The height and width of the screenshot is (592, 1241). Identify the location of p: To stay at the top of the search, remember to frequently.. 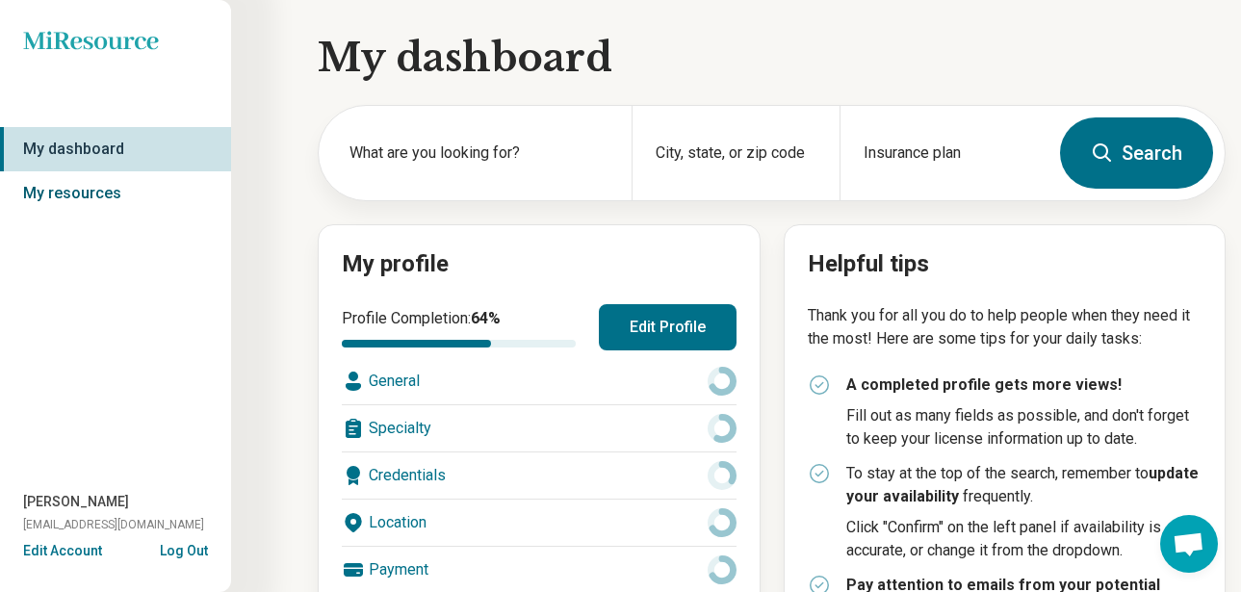
(1024, 485).